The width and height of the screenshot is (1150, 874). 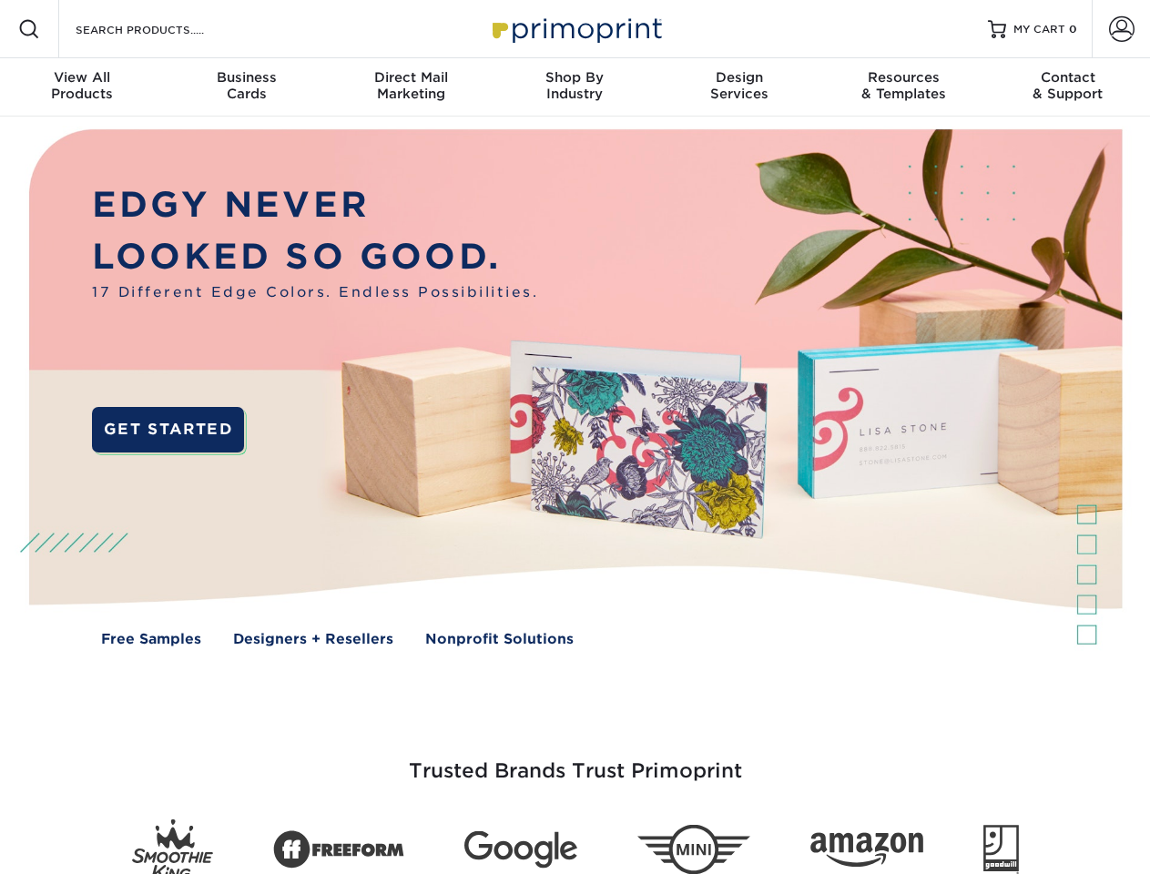 What do you see at coordinates (575, 28) in the screenshot?
I see `img: Primoprint` at bounding box center [575, 28].